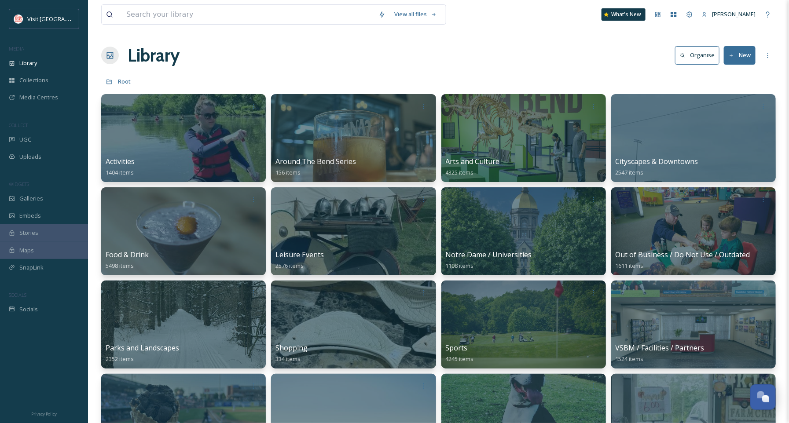 The height and width of the screenshot is (423, 789). Describe the element at coordinates (489, 255) in the screenshot. I see `span: Notre Dame / Universities` at that location.